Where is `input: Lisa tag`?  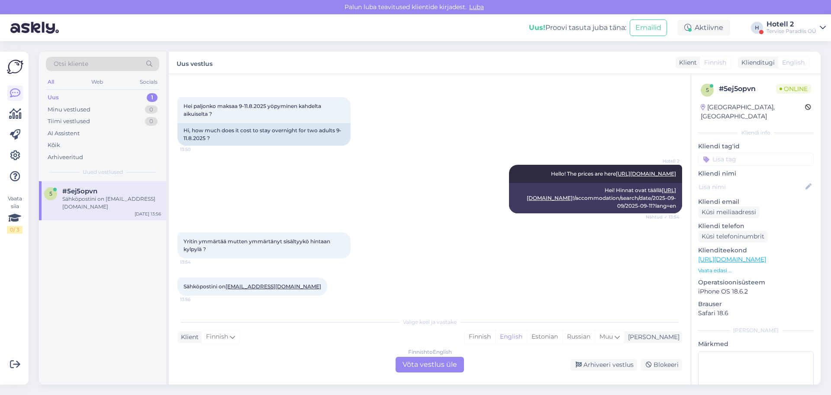 input: Lisa tag is located at coordinates (756, 159).